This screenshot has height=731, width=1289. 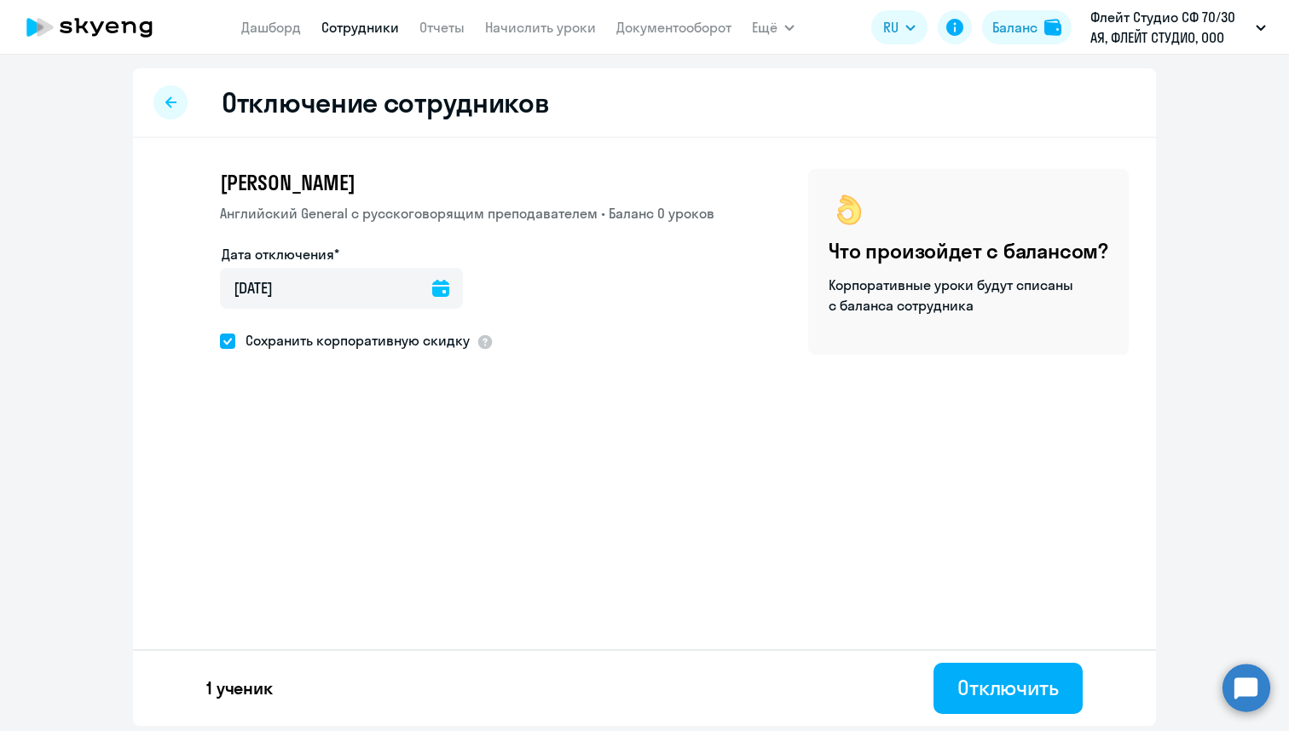 I want to click on input: дд.мм.гггг, so click(x=341, y=288).